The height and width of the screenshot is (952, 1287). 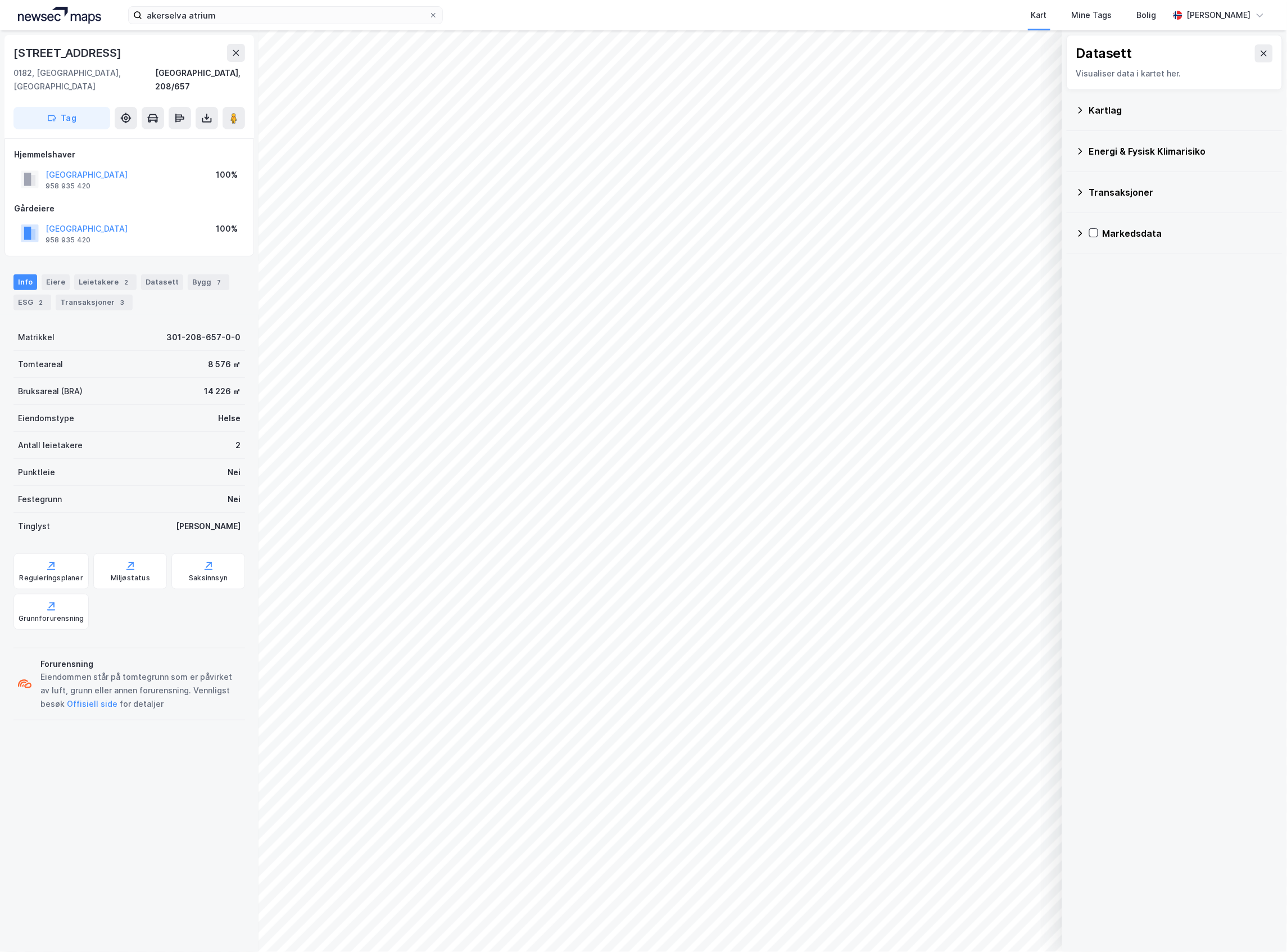 I want to click on div: Matrikkel, so click(x=36, y=338).